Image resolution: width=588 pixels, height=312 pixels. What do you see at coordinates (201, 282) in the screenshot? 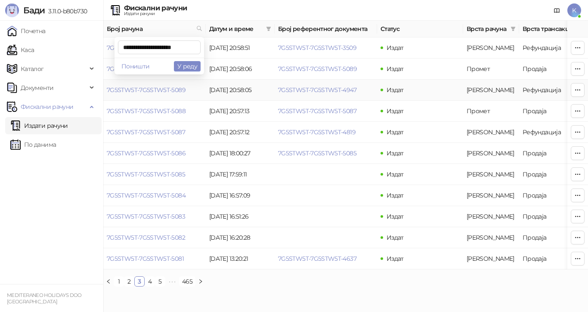
I see `button: right` at bounding box center [201, 282].